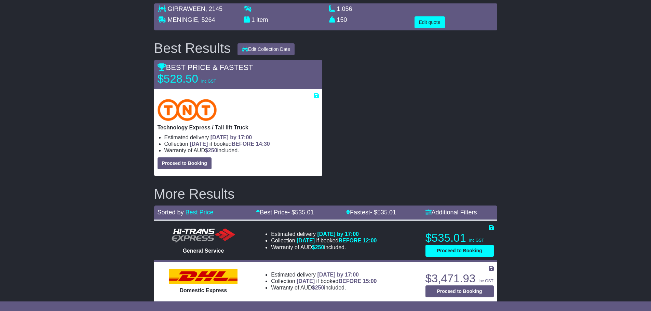 Image resolution: width=651 pixels, height=311 pixels. I want to click on span: , 5264, so click(207, 20).